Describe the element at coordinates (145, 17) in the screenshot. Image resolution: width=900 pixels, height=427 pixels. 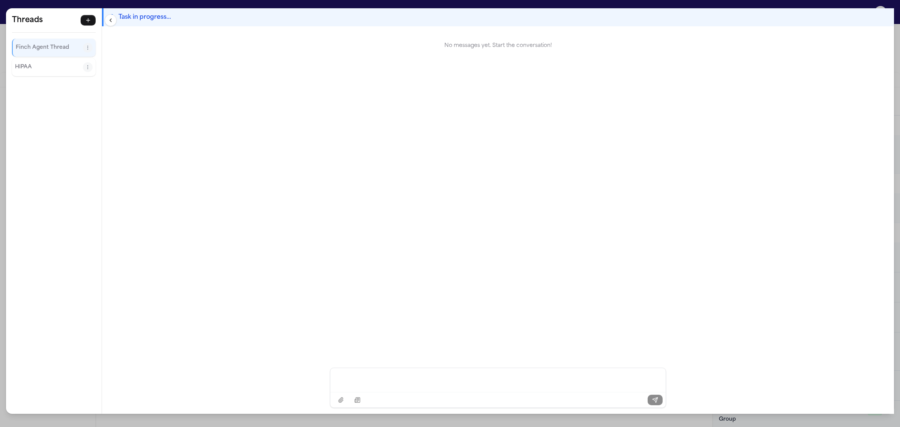
I see `span: Task in progress...` at that location.